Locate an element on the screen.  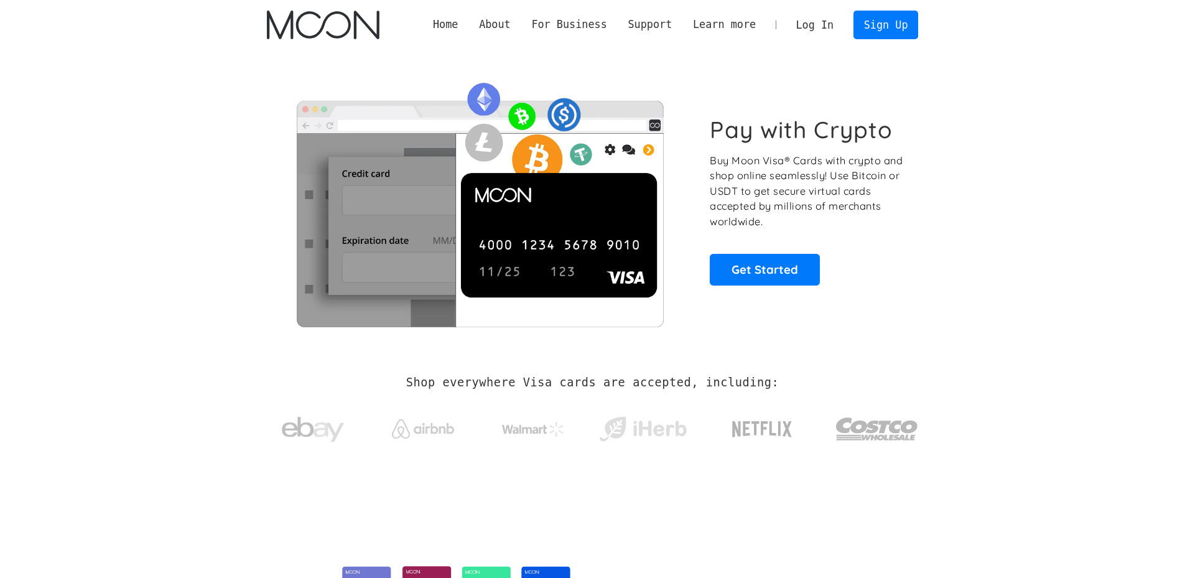
a: Walmart is located at coordinates (533, 426).